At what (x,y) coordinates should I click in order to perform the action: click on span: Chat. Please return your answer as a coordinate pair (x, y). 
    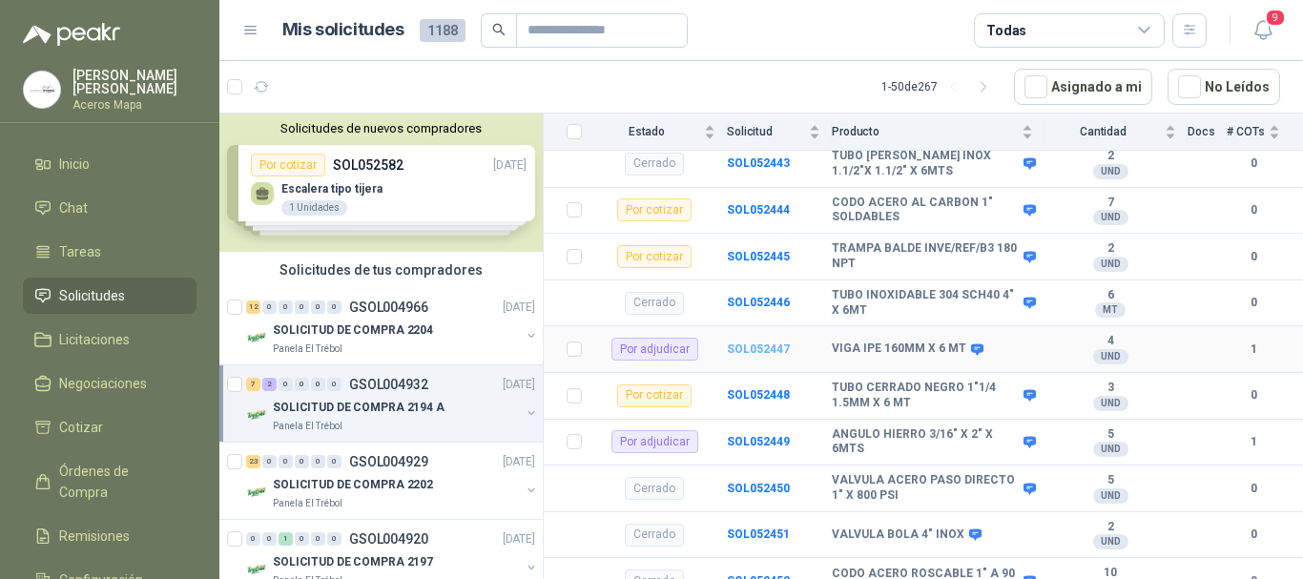
    Looking at the image, I should click on (73, 208).